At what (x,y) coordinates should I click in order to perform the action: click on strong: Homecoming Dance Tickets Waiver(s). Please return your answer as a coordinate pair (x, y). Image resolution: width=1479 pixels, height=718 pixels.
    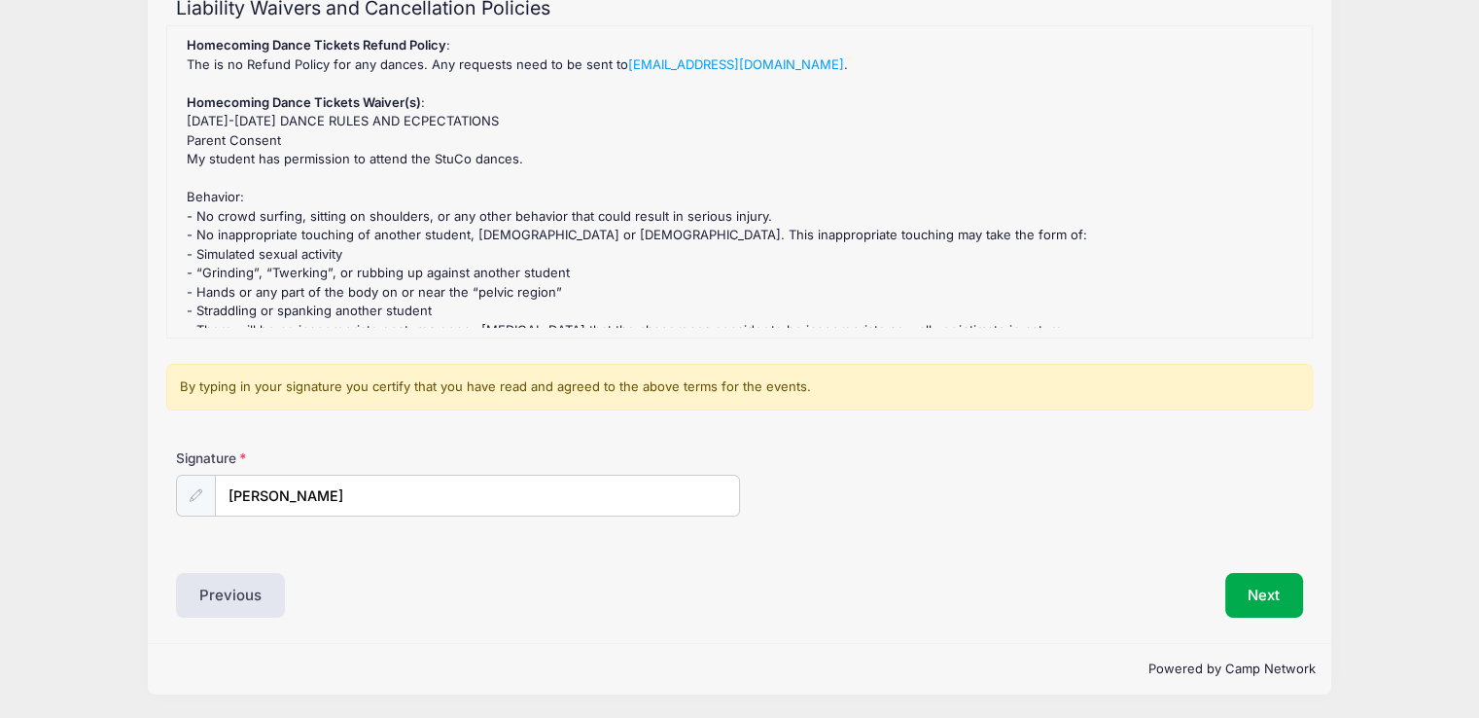
    Looking at the image, I should click on (303, 102).